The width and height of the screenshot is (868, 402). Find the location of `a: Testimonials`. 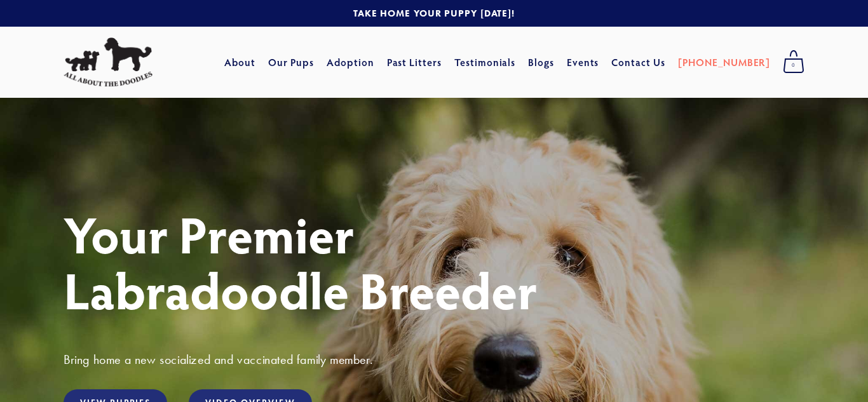

a: Testimonials is located at coordinates (485, 62).